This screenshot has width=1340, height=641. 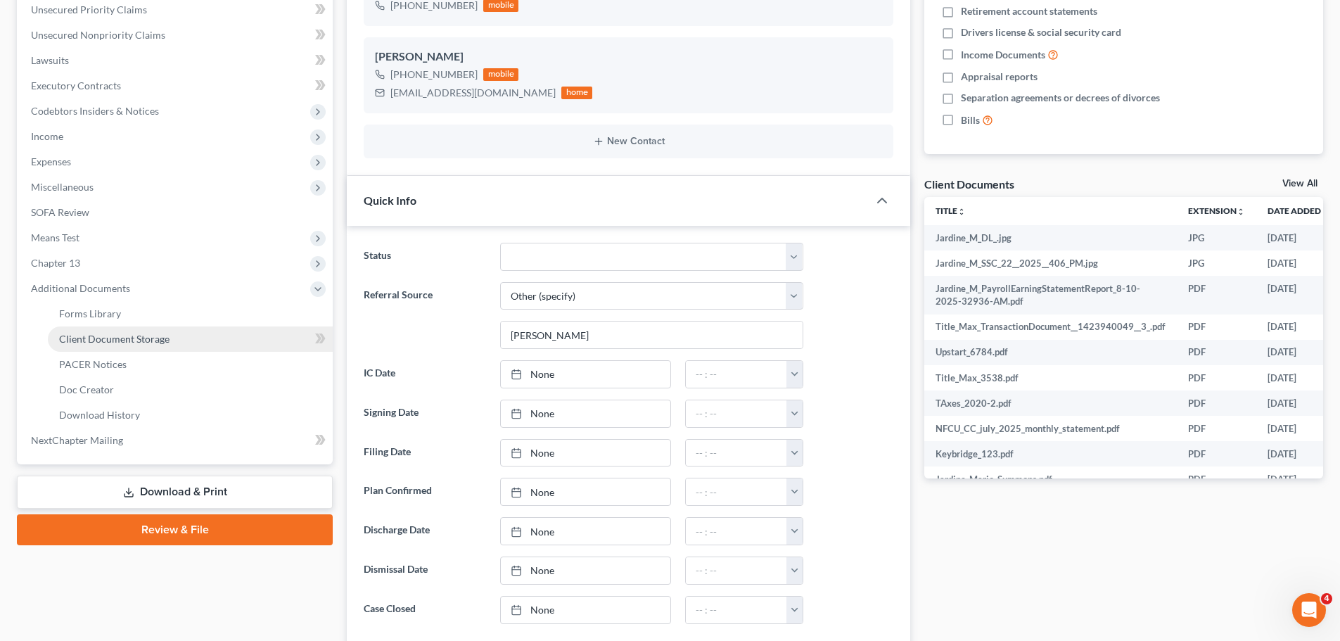 I want to click on span: 4, so click(x=1327, y=599).